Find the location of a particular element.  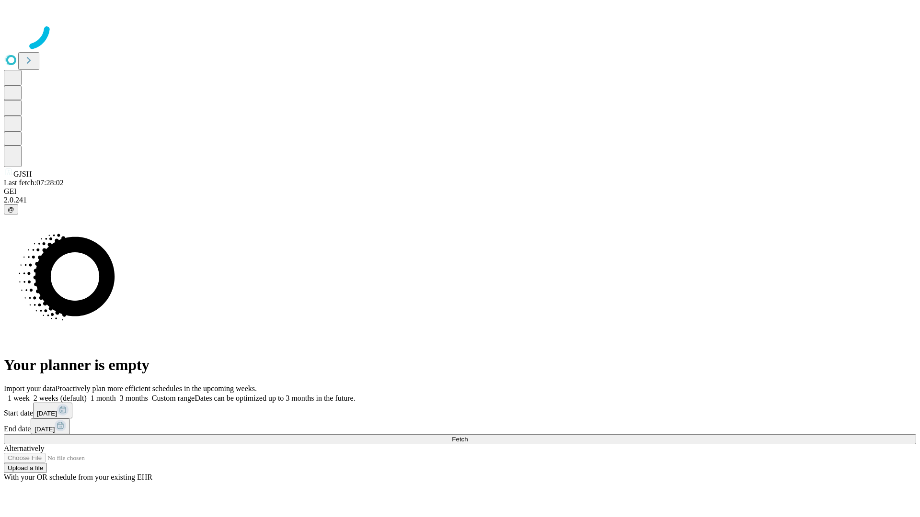

span: Dates can be optimized up to 3 months in the future. is located at coordinates (275, 398).